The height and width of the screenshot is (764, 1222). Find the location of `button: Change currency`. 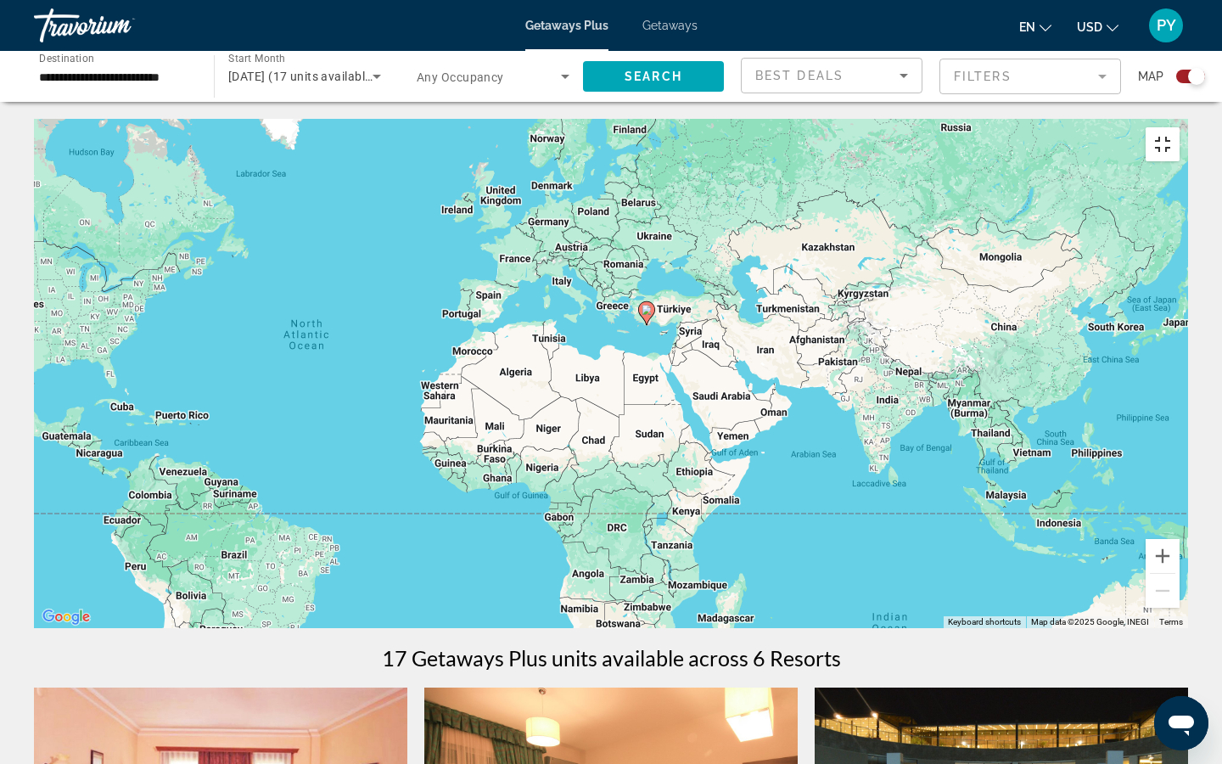

button: Change currency is located at coordinates (1098, 26).